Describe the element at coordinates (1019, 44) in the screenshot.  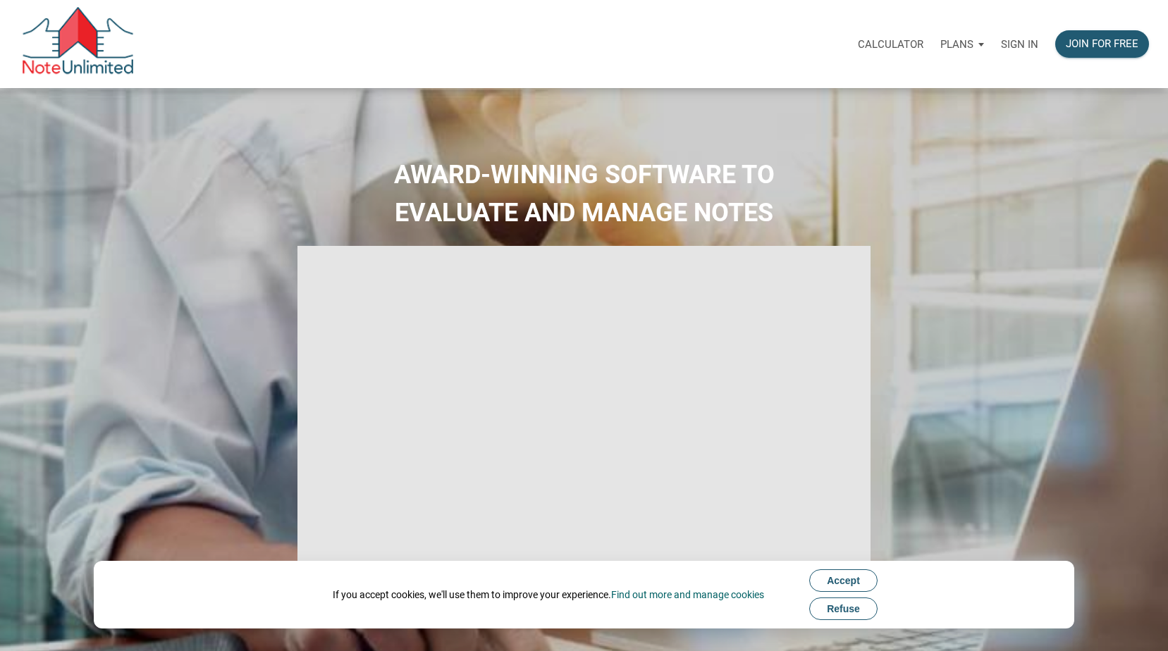
I see `p: Sign in` at that location.